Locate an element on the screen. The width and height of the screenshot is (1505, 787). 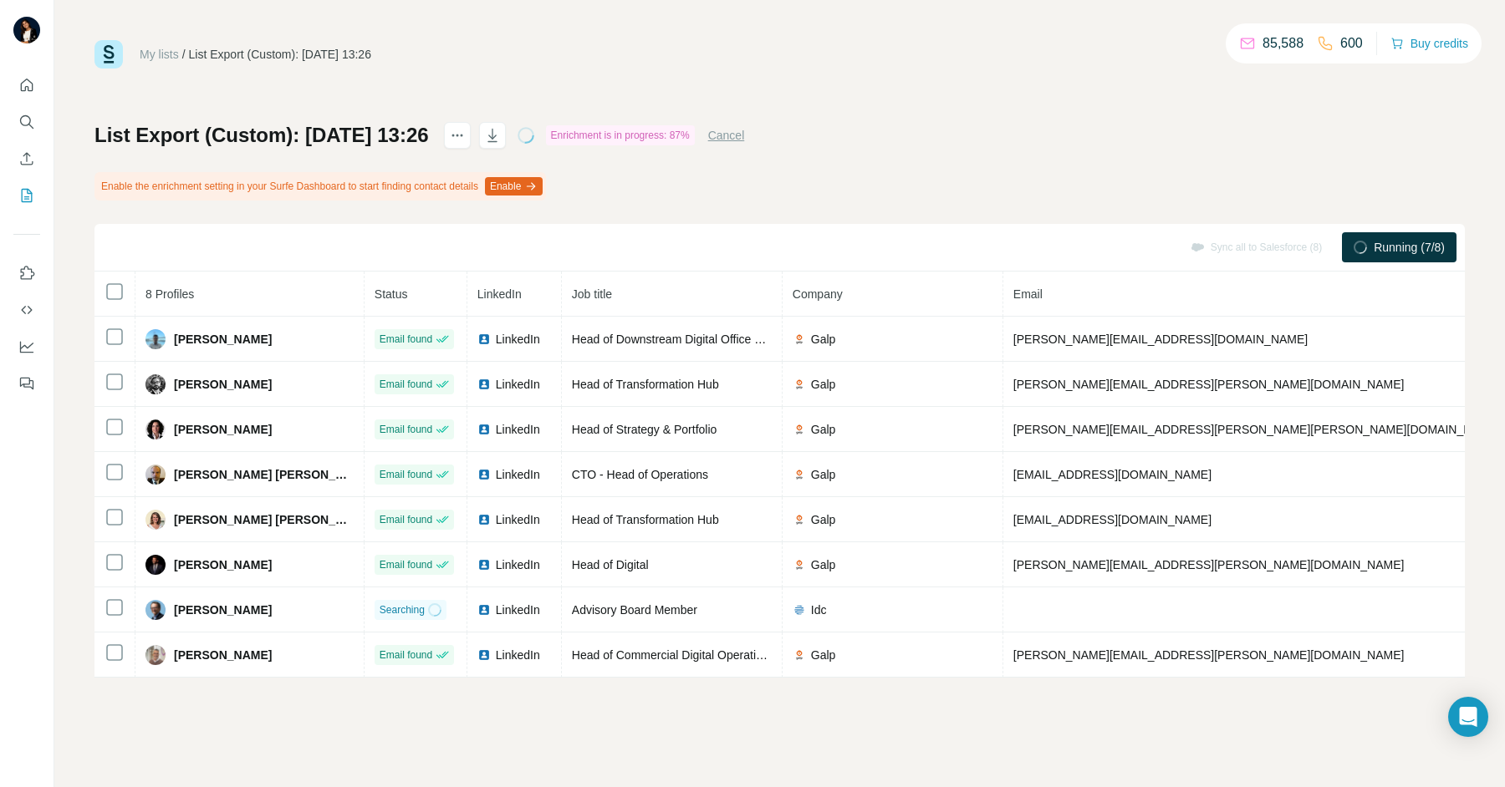
div: Open Intercom Messenger is located at coordinates (1468, 717).